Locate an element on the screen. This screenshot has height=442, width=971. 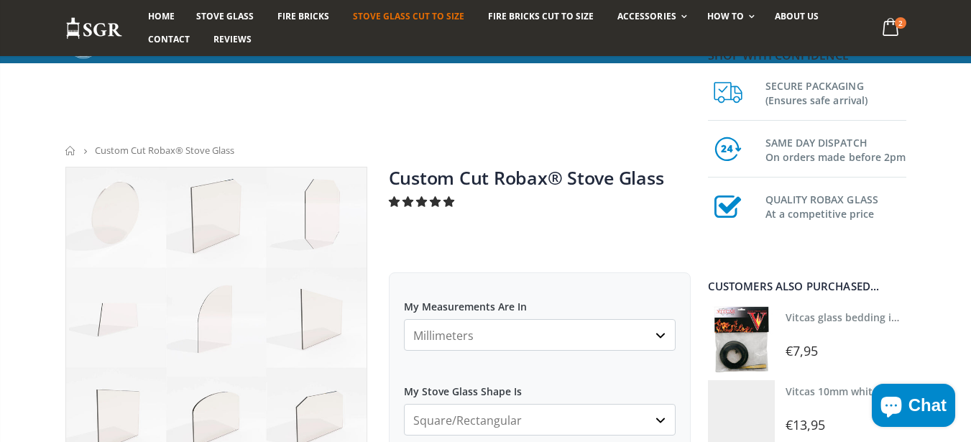
span: Fire Bricks Cut To Size is located at coordinates (540, 16).